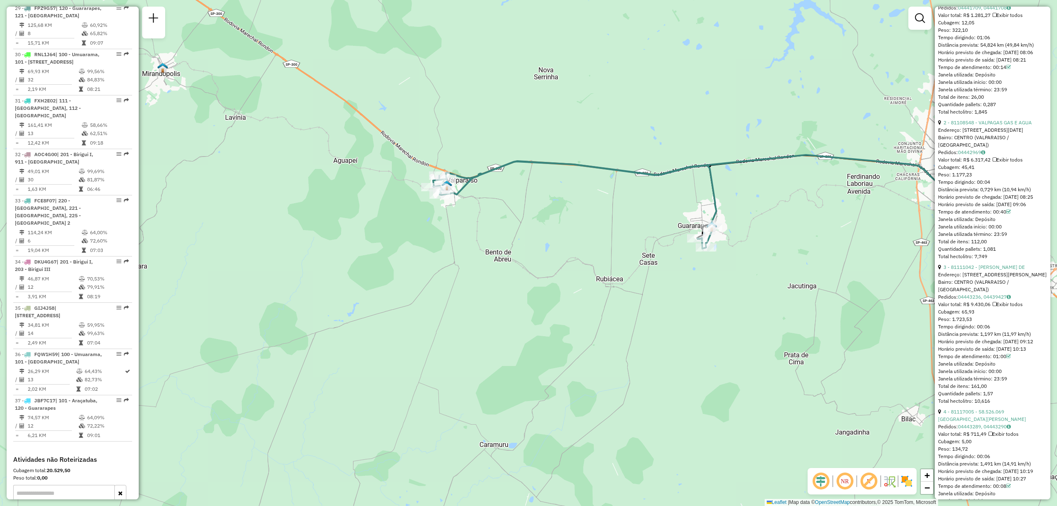 This screenshot has height=506, width=1057. I want to click on td: 46,87 KM, so click(53, 279).